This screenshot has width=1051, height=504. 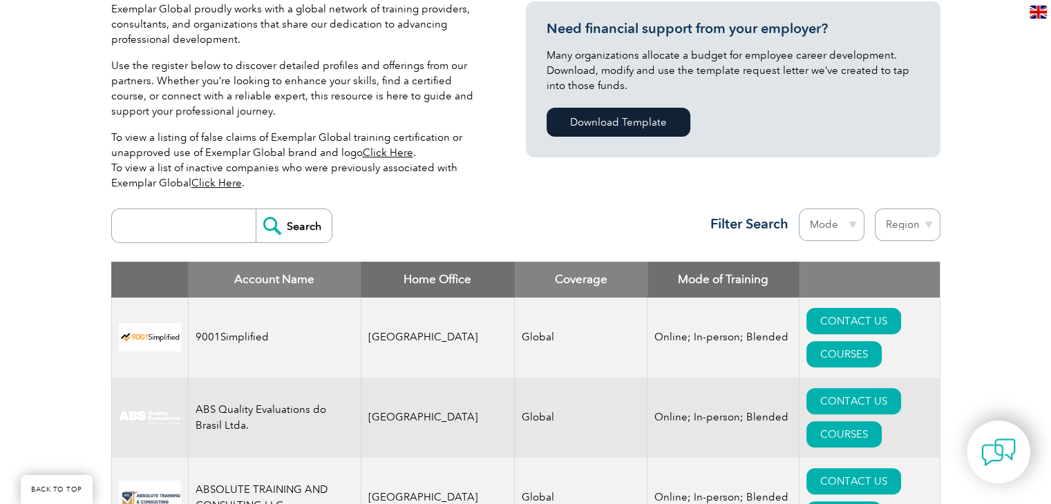 What do you see at coordinates (437, 280) in the screenshot?
I see `th: Home Office: activate to sort column ascending` at bounding box center [437, 280].